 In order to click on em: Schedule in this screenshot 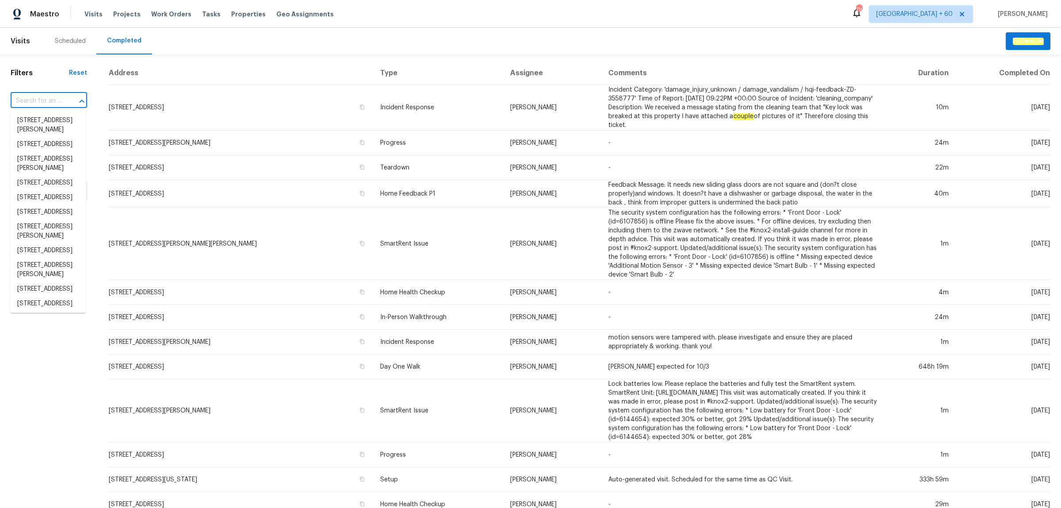, I will do `click(1028, 41)`.